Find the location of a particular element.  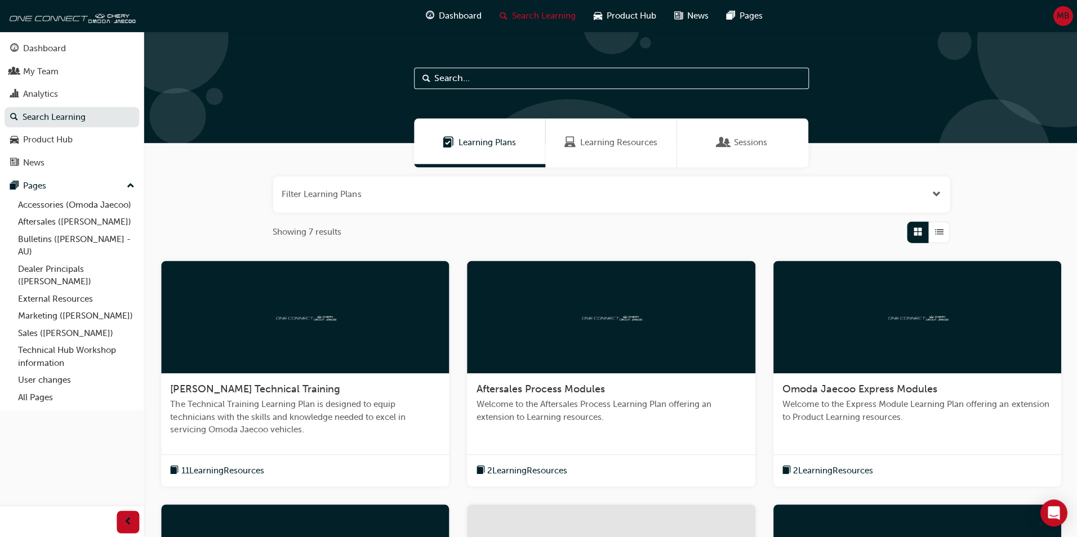

a: car-iconProduct Hub is located at coordinates (623, 16).